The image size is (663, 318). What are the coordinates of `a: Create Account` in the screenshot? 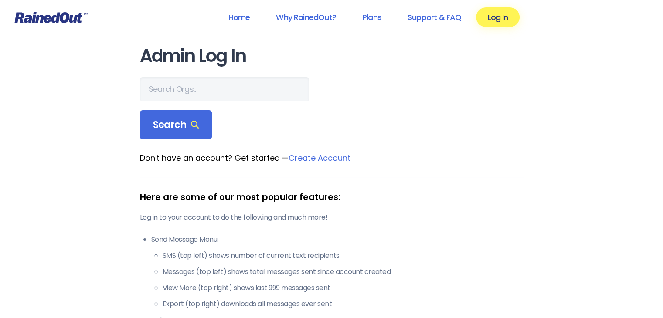 It's located at (319, 158).